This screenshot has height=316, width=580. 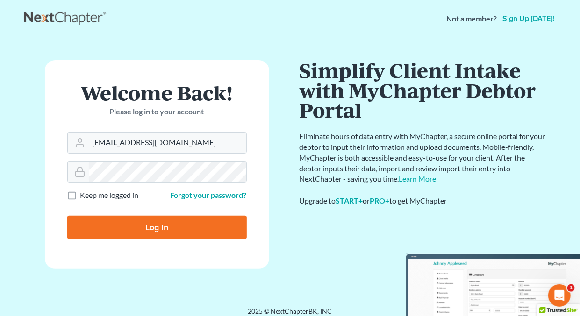 What do you see at coordinates (157, 112) in the screenshot?
I see `p: Please log in to your account` at bounding box center [157, 112].